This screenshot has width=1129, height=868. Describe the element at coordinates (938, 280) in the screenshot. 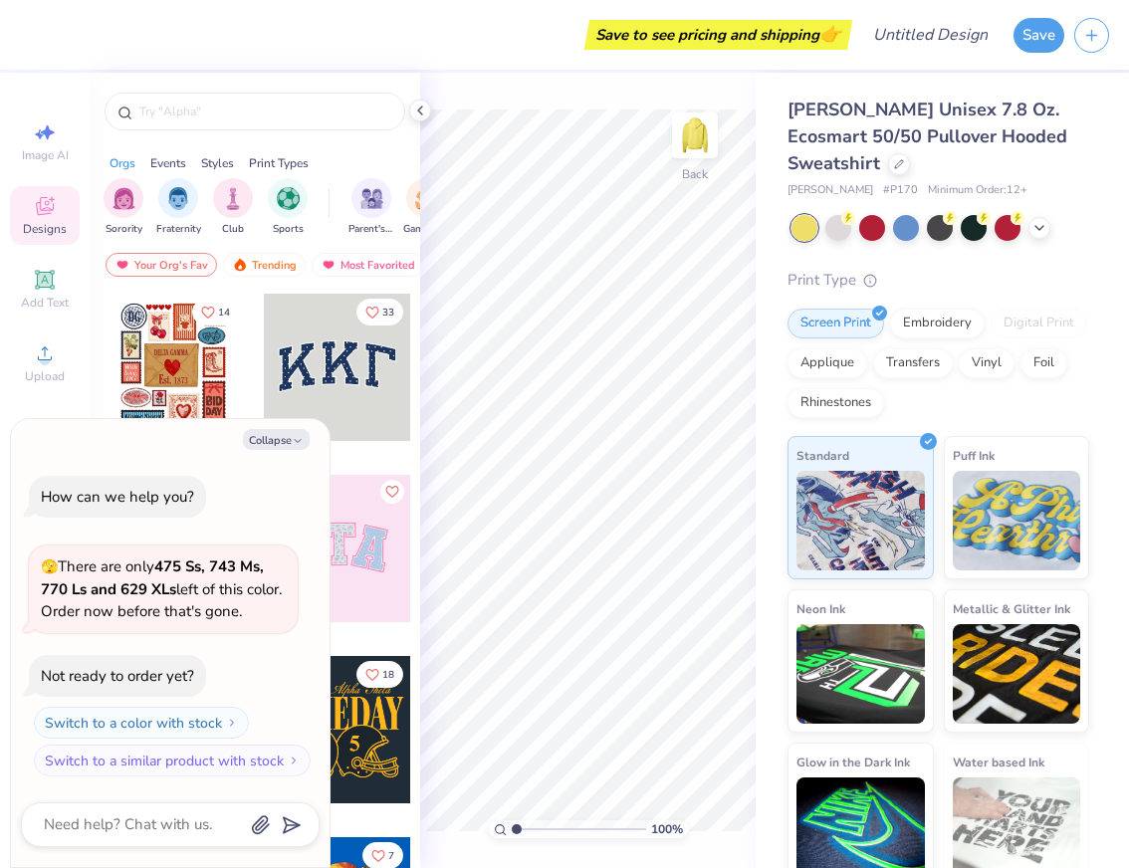

I see `div: Print Type` at that location.